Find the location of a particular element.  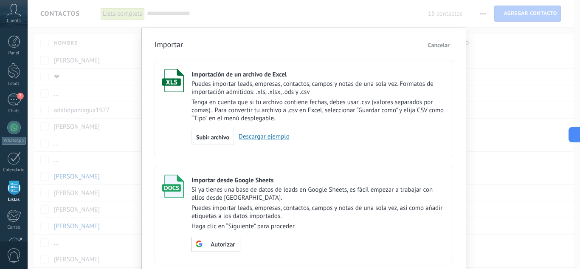

div: Calendario is located at coordinates (14, 170).